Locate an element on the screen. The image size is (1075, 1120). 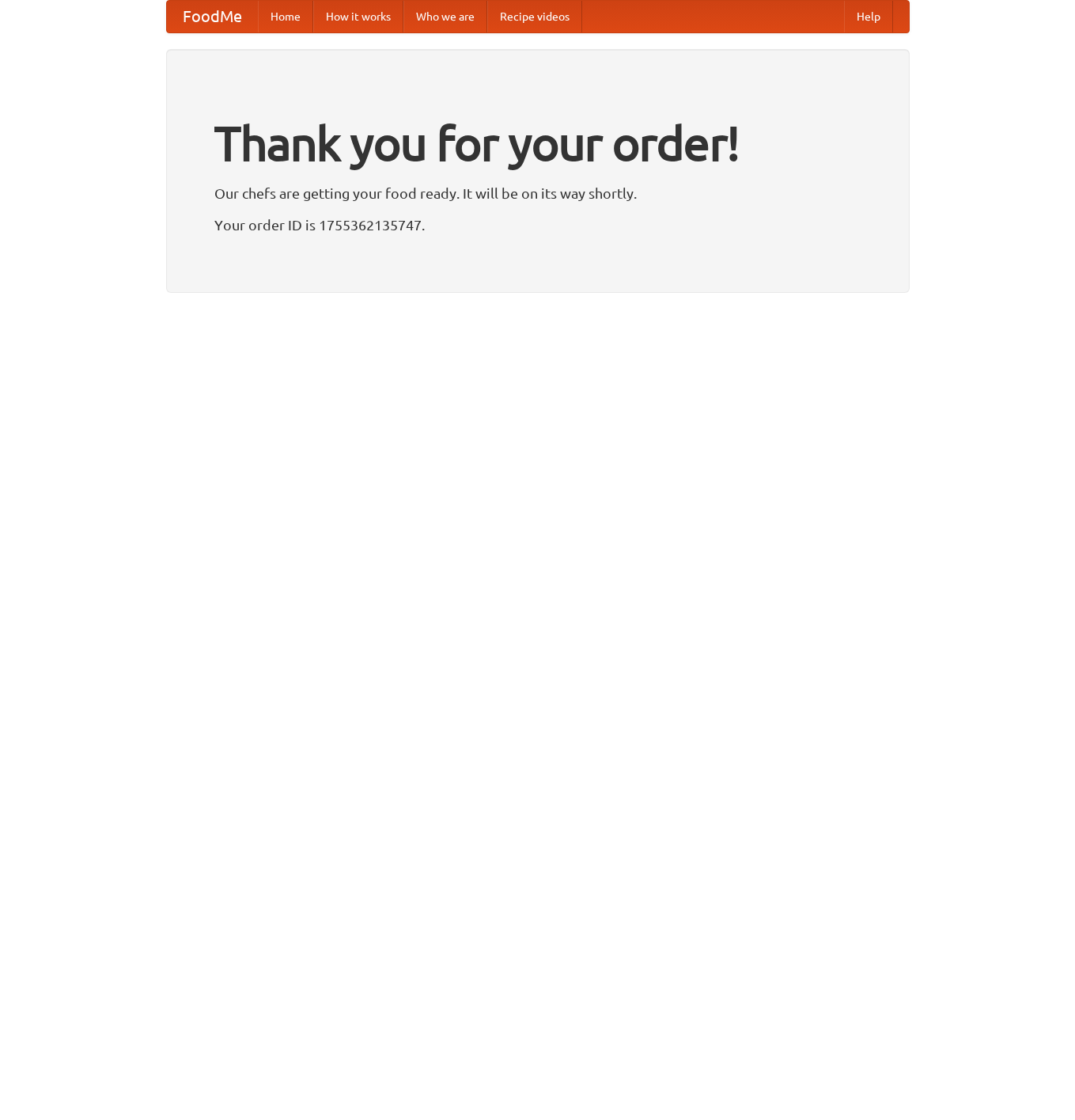
p: Our chefs are getting your food ready. It will be on its way shortly. is located at coordinates (538, 193).